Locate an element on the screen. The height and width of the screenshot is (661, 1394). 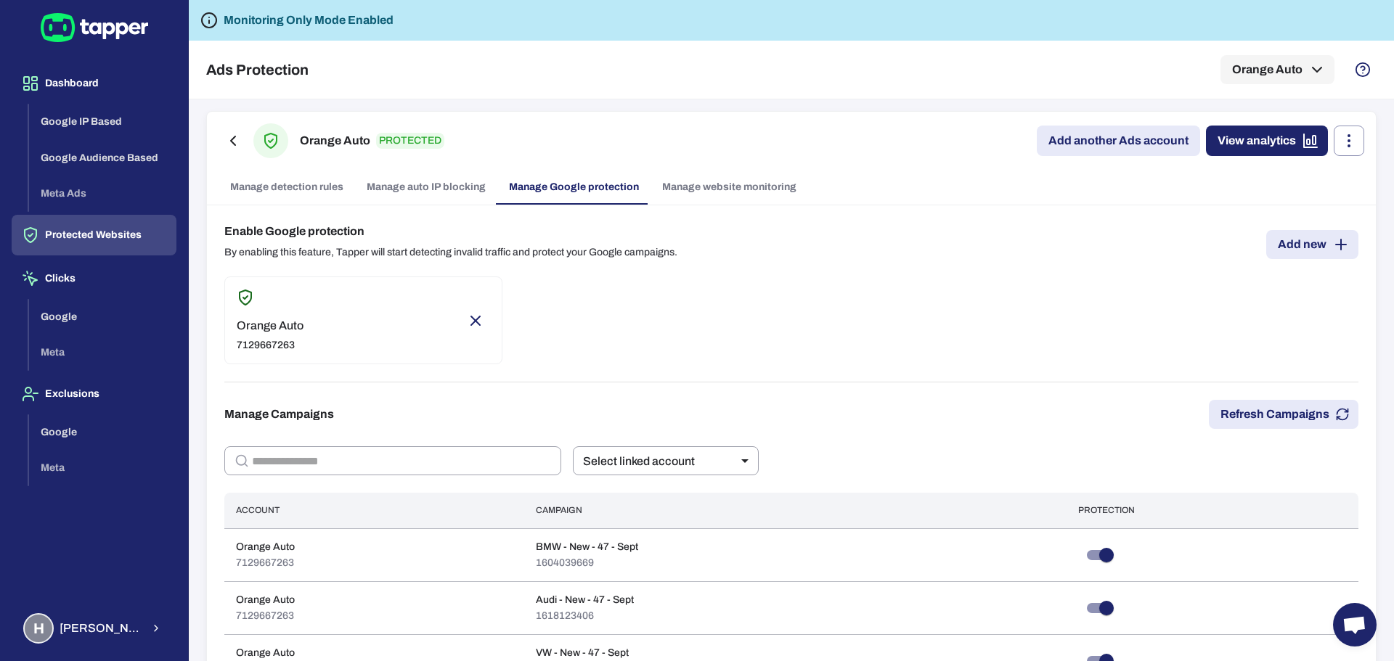
p: By enabling this feature, Tapper will start detecting invalid traffic and protect your Google cam... is located at coordinates (451, 253).